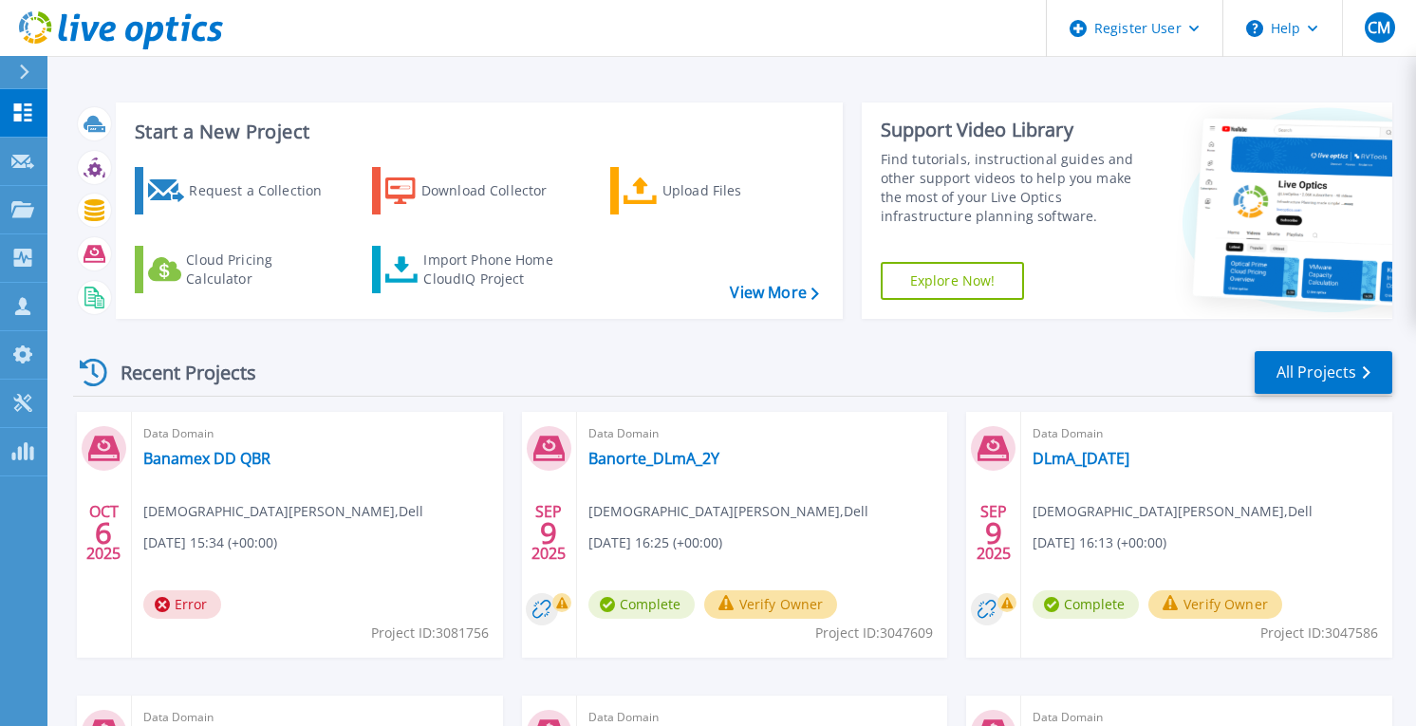 The width and height of the screenshot is (1416, 726). Describe the element at coordinates (182, 605) in the screenshot. I see `span: Error` at that location.